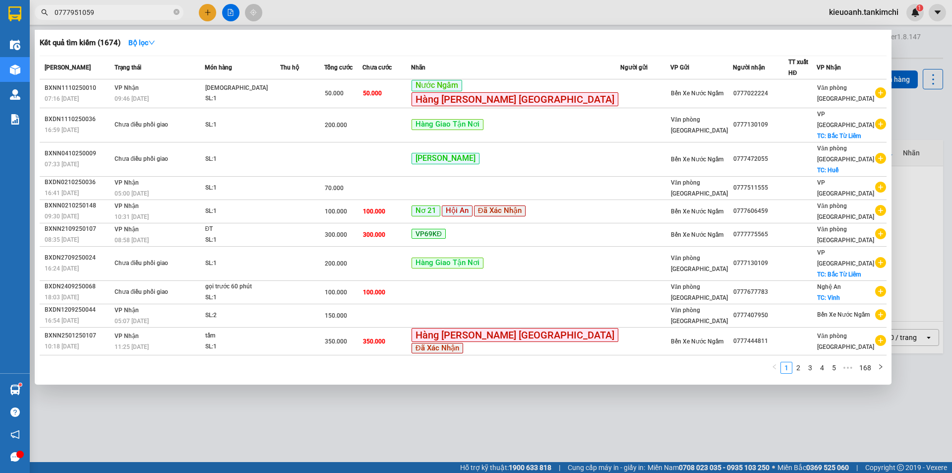 This screenshot has width=952, height=473. I want to click on span: 350.000, so click(374, 341).